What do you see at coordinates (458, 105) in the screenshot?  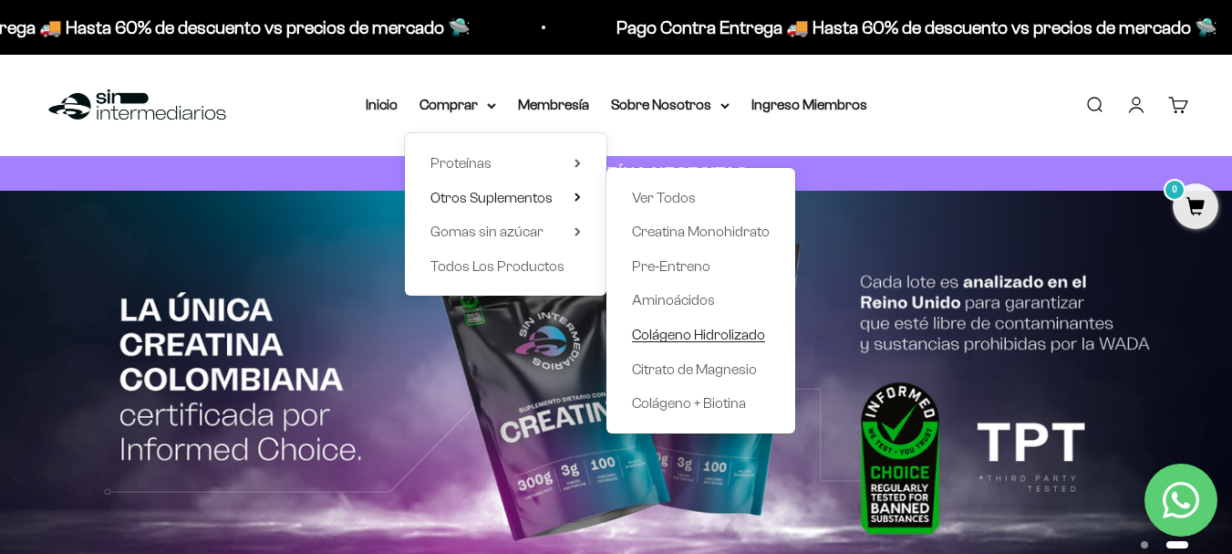 I see `summary: Comprar` at bounding box center [458, 105].